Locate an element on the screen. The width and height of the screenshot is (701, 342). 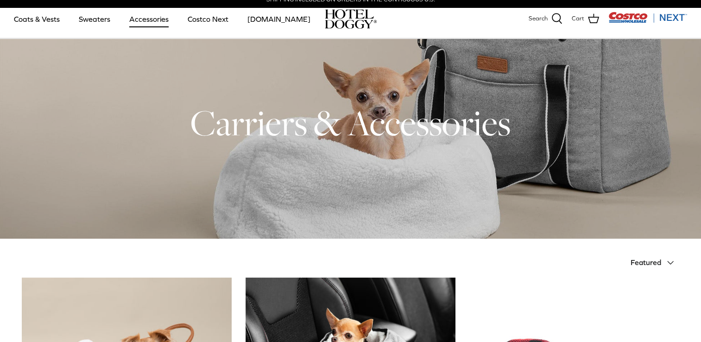
a: Cart is located at coordinates (585, 19).